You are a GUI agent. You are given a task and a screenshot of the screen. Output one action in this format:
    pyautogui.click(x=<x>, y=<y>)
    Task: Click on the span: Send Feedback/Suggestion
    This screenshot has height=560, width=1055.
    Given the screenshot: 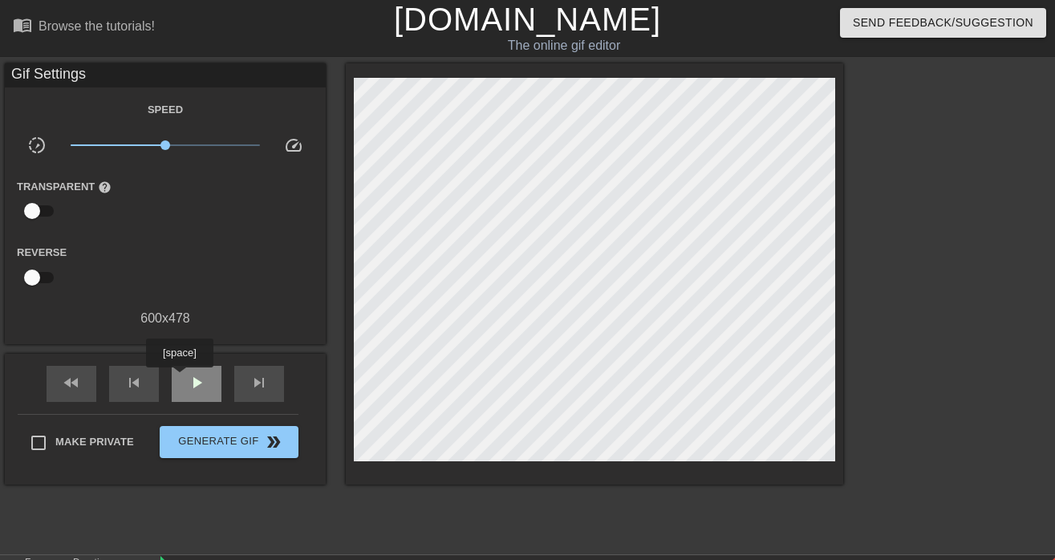 What is the action you would take?
    pyautogui.click(x=943, y=22)
    